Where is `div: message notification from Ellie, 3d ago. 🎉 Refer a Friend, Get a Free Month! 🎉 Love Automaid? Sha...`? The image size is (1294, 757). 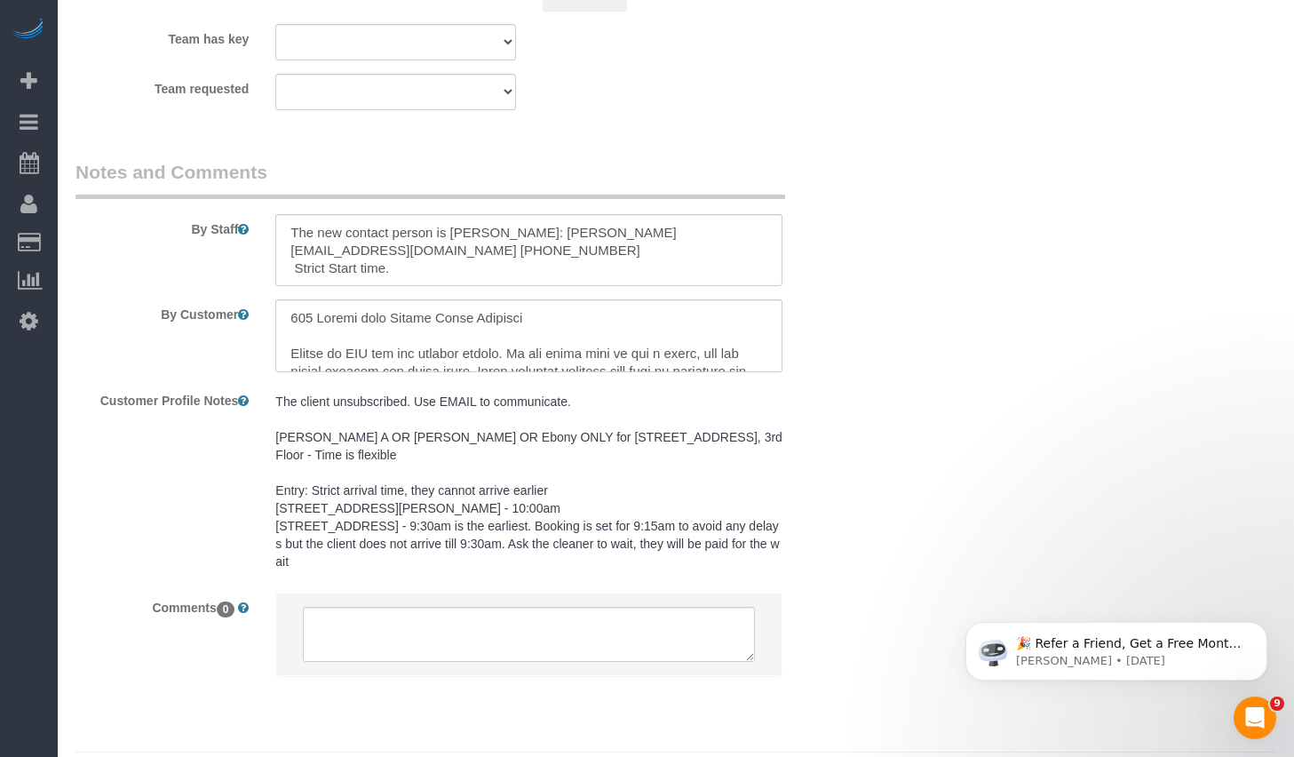
div: message notification from Ellie, 3d ago. 🎉 Refer a Friend, Get a Free Month! 🎉 Love Automaid? Sha... is located at coordinates (178, 67).